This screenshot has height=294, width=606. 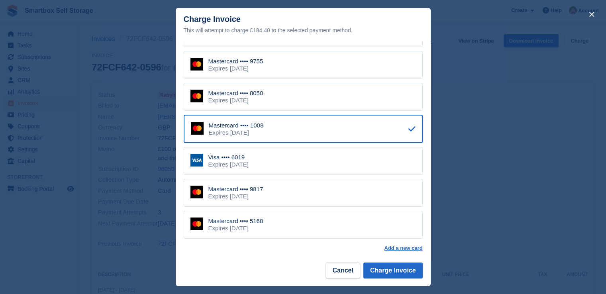 What do you see at coordinates (393, 271) in the screenshot?
I see `button: Charge Invoice` at bounding box center [393, 271].